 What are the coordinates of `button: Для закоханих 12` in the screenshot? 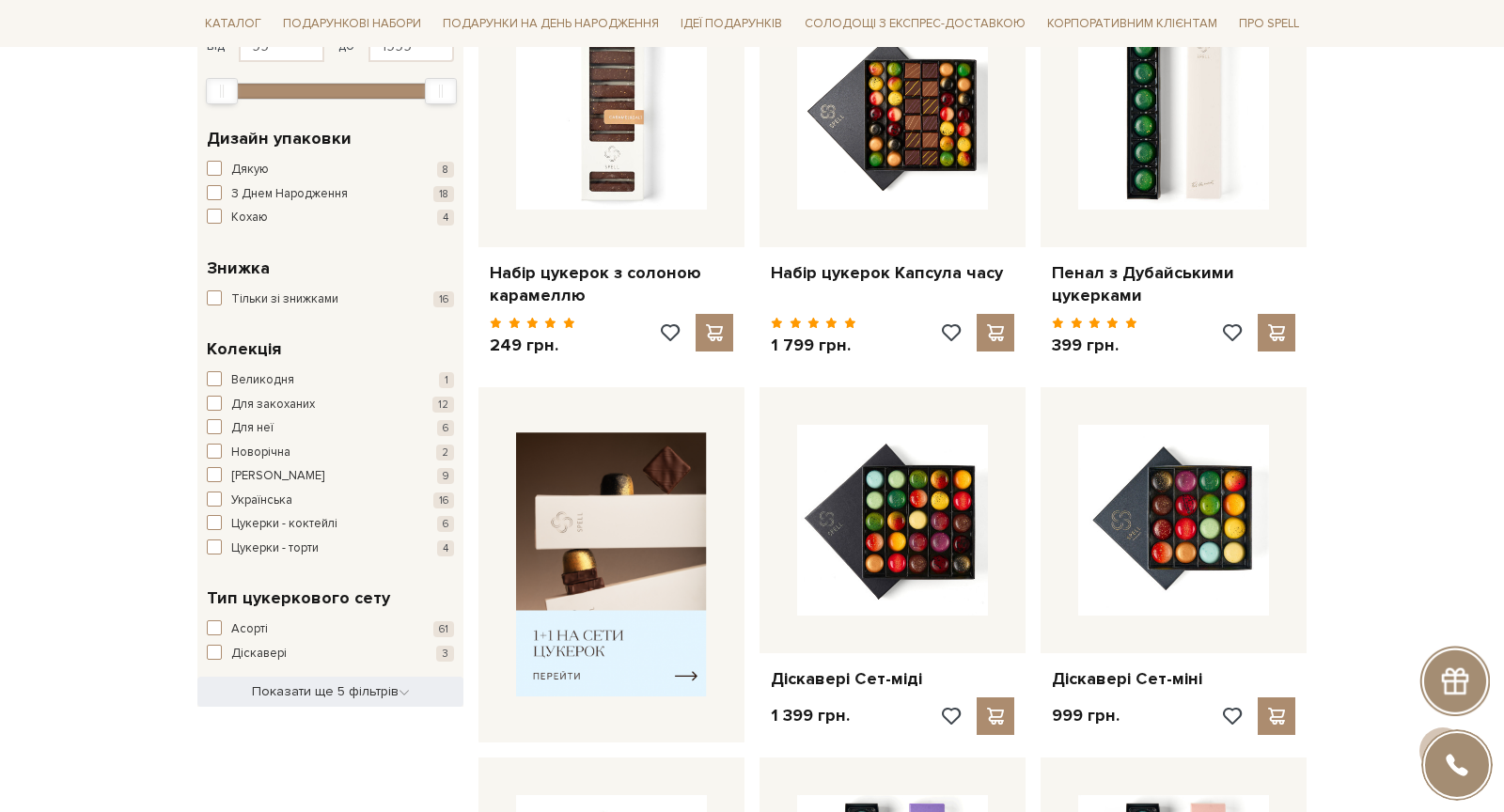 It's located at (330, 405).